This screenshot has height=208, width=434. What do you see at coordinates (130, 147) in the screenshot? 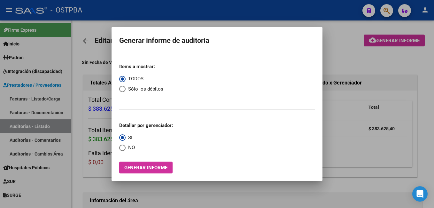
I see `span: NO` at bounding box center [130, 147].